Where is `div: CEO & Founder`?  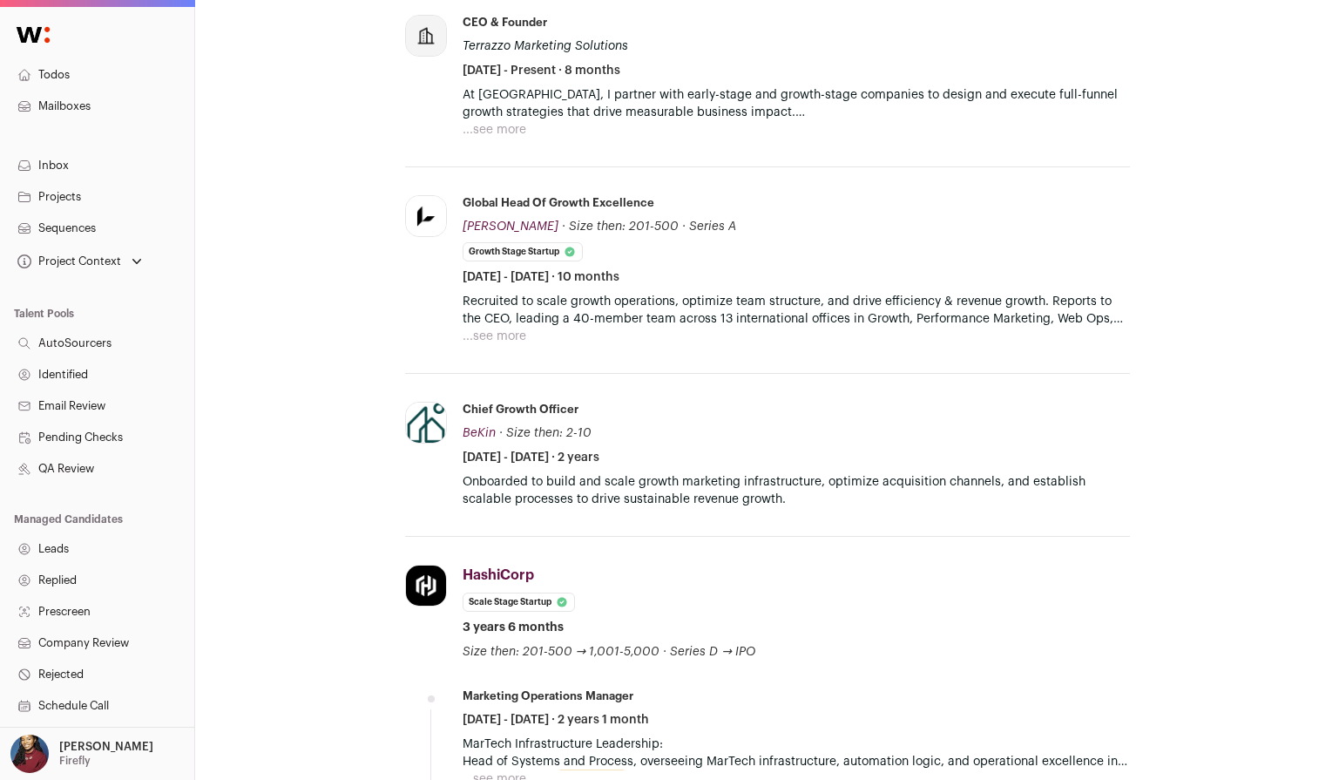
div: CEO & Founder is located at coordinates (504, 23).